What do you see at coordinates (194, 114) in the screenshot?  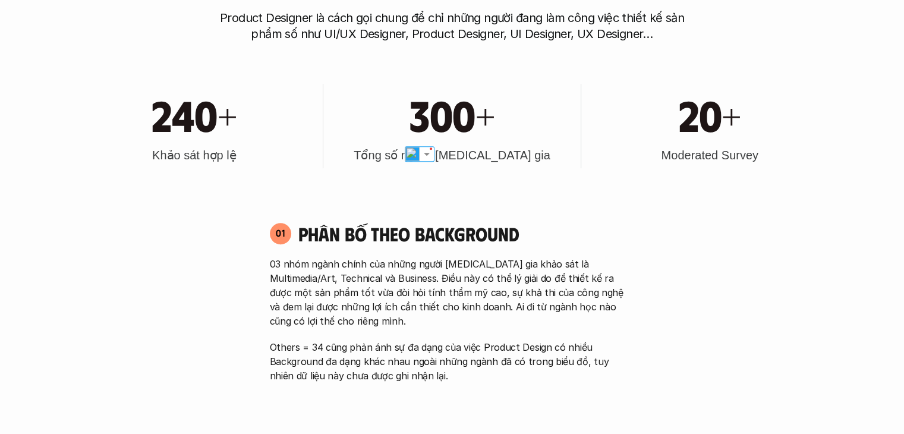 I see `h1: 240+` at bounding box center [194, 114].